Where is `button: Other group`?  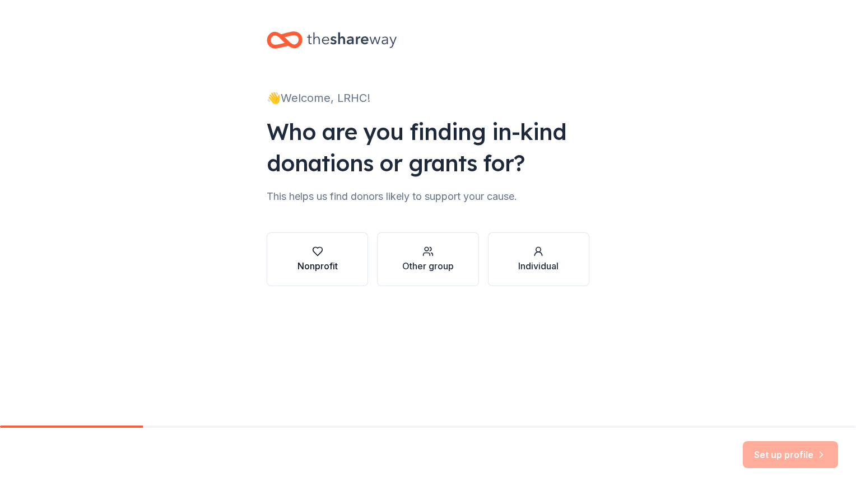
button: Other group is located at coordinates (427, 259).